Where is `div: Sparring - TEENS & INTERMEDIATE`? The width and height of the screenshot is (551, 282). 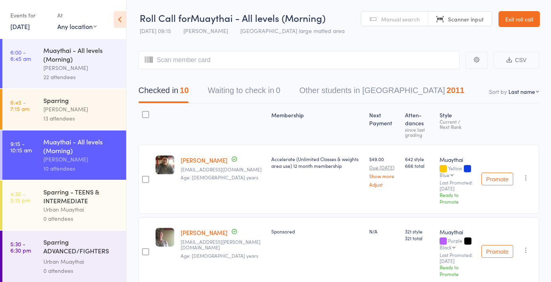 div: Sparring - TEENS & INTERMEDIATE is located at coordinates (81, 196).